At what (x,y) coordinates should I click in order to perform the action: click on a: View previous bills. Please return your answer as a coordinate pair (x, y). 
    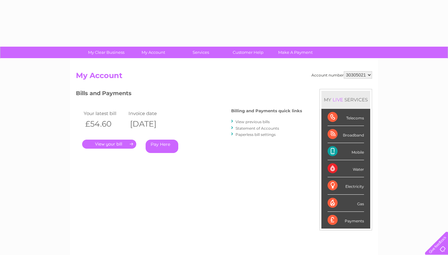
    Looking at the image, I should click on (252, 122).